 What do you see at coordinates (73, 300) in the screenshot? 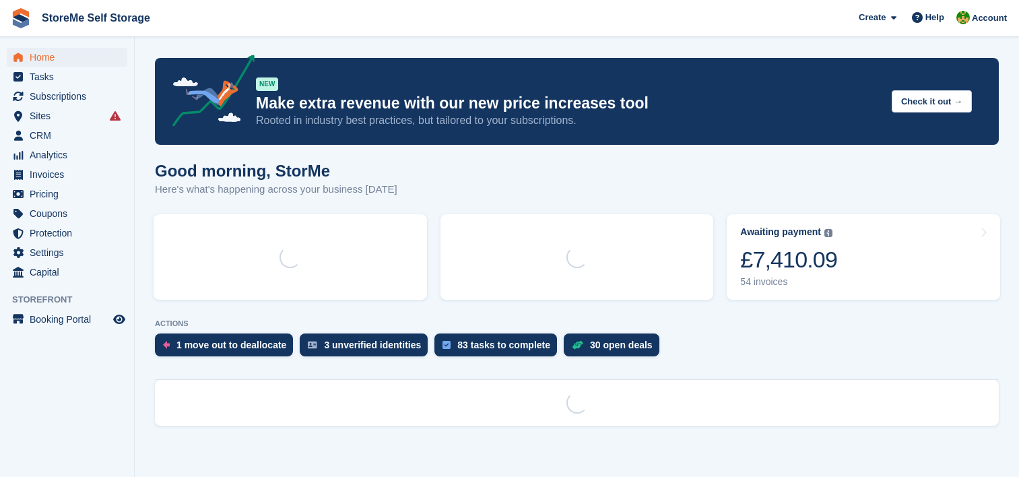
I see `span: Storefront` at bounding box center [73, 300].